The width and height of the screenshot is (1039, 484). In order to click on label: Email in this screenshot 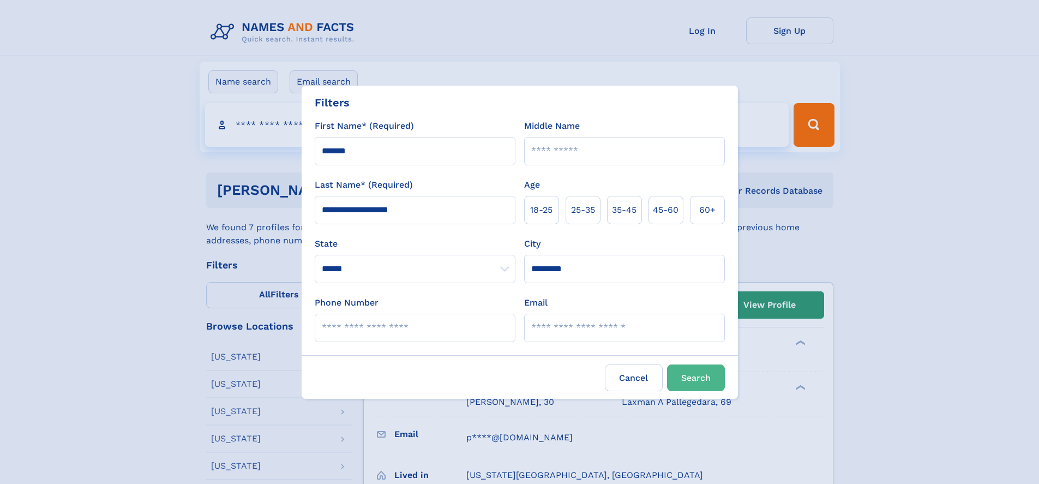, I will do `click(536, 303)`.